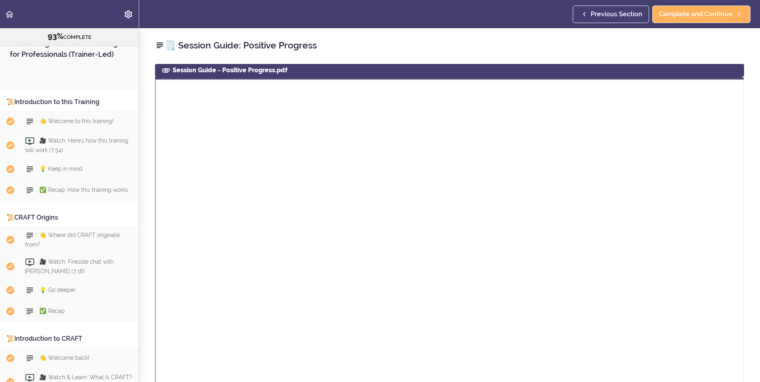 This screenshot has width=760, height=382. I want to click on span: 👋 Where did CRAFT originate from?, so click(72, 240).